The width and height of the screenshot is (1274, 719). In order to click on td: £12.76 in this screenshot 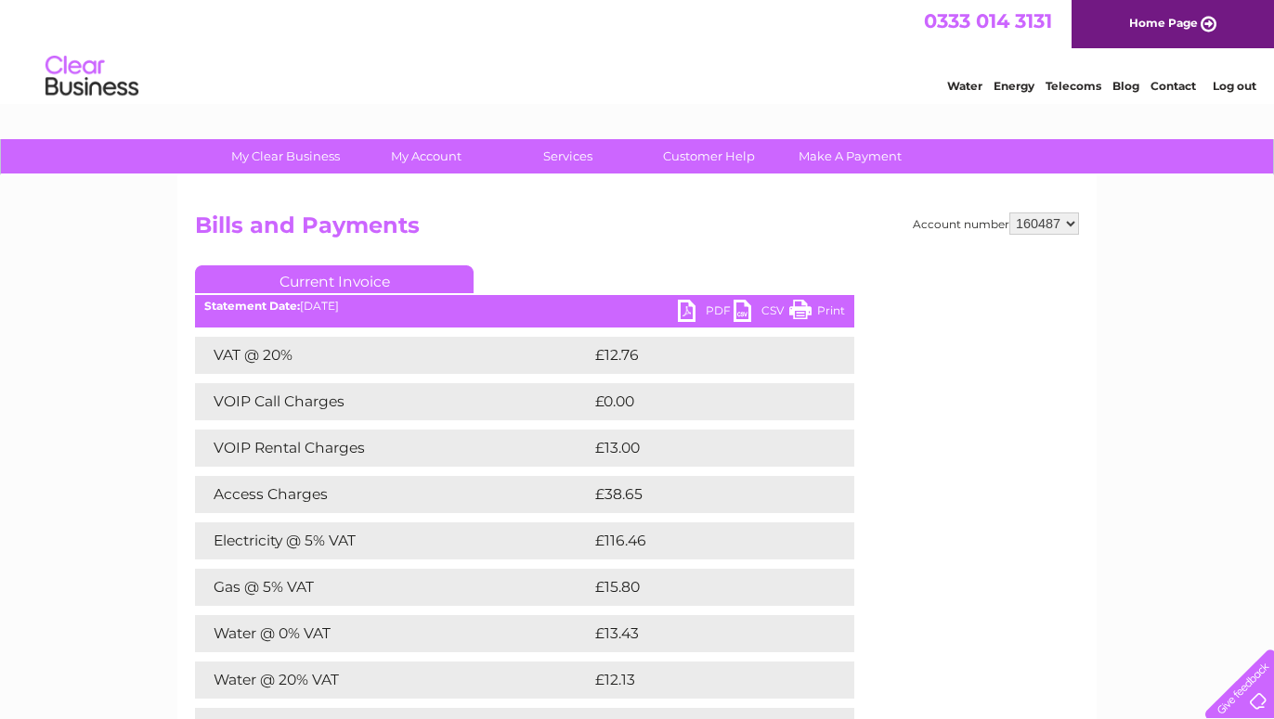, I will do `click(703, 356)`.